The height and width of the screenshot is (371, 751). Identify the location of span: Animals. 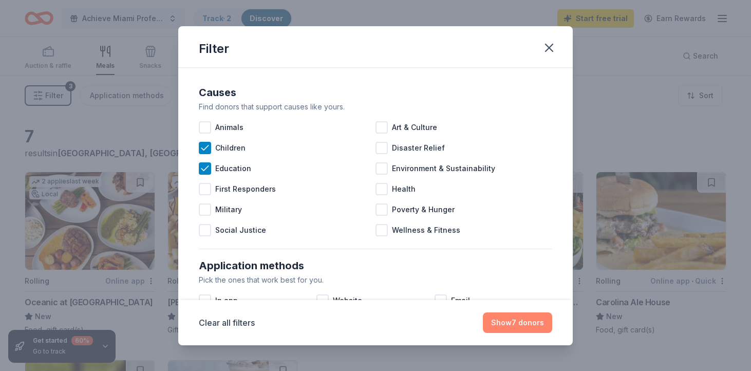
(229, 127).